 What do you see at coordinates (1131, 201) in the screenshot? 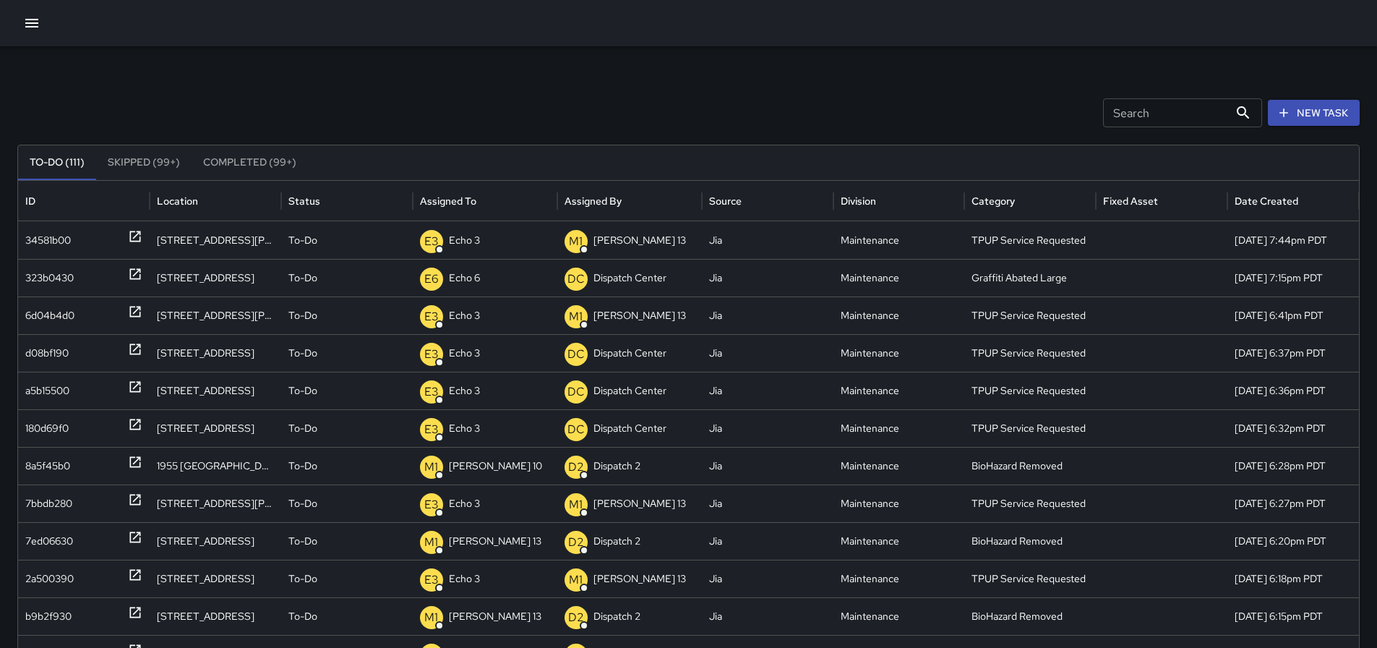
I see `div: Fixed Asset` at bounding box center [1131, 201].